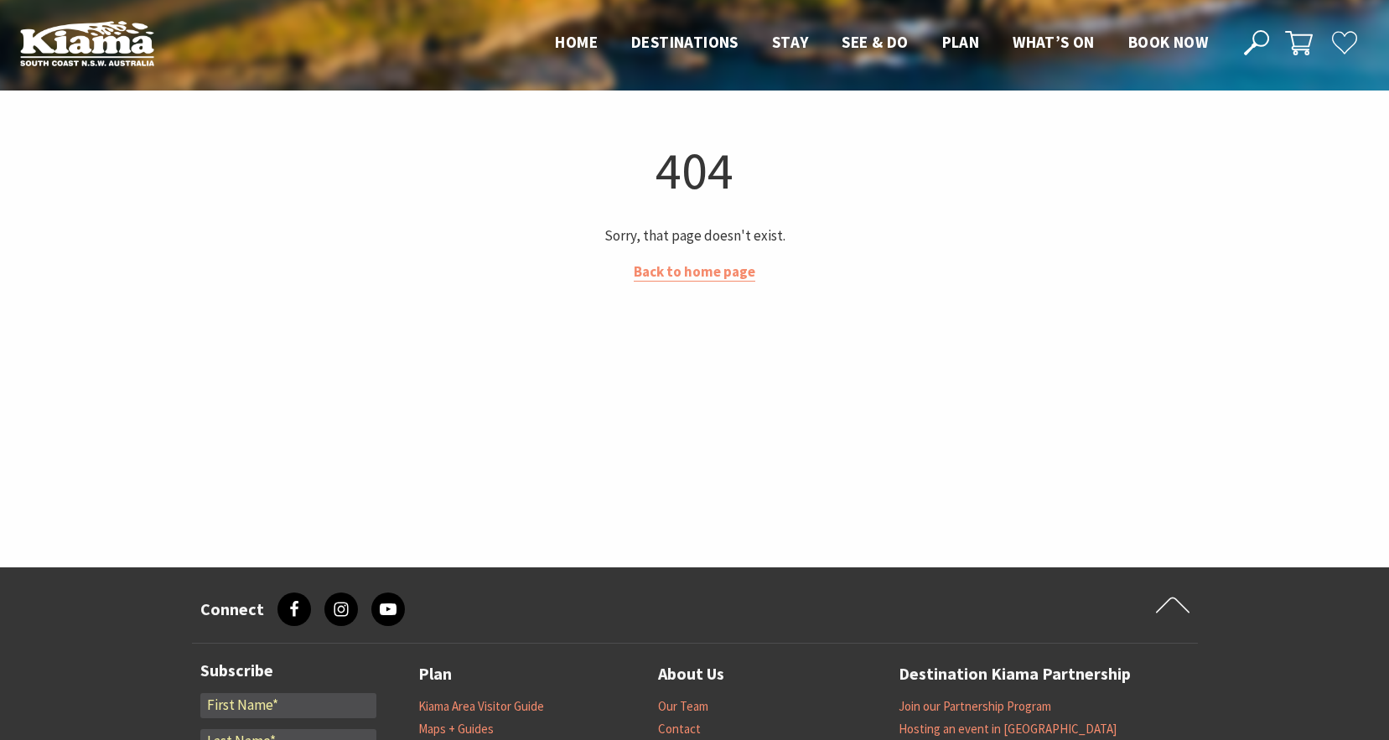 The image size is (1389, 740). I want to click on span: What’s On, so click(1054, 42).